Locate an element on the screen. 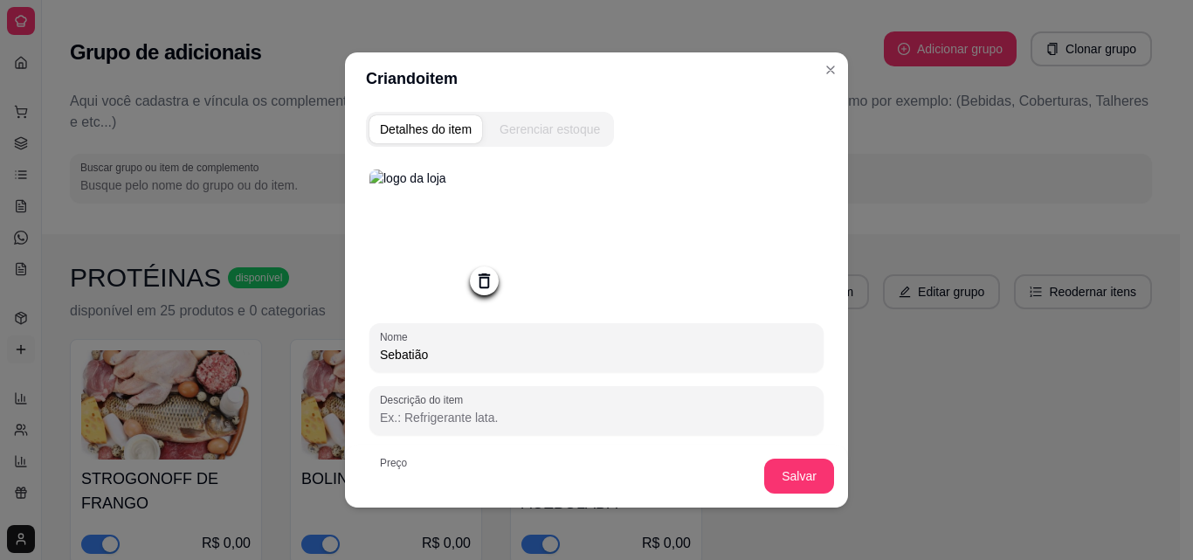 Image resolution: width=1193 pixels, height=560 pixels. label: Preço is located at coordinates (396, 462).